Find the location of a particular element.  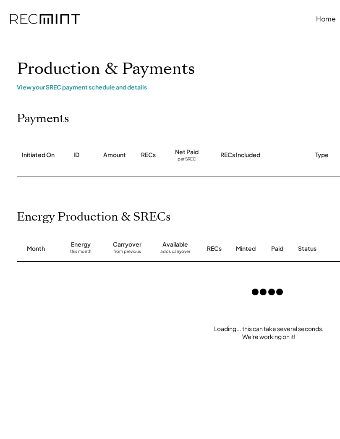

h2: Energy Production & SRECs is located at coordinates (94, 217).